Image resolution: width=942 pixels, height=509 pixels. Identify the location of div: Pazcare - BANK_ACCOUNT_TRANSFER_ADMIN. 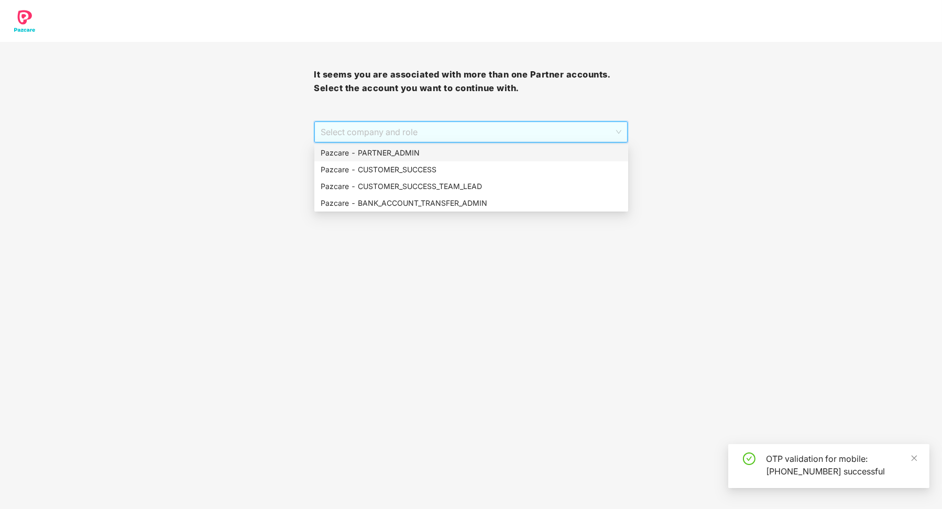
(471, 203).